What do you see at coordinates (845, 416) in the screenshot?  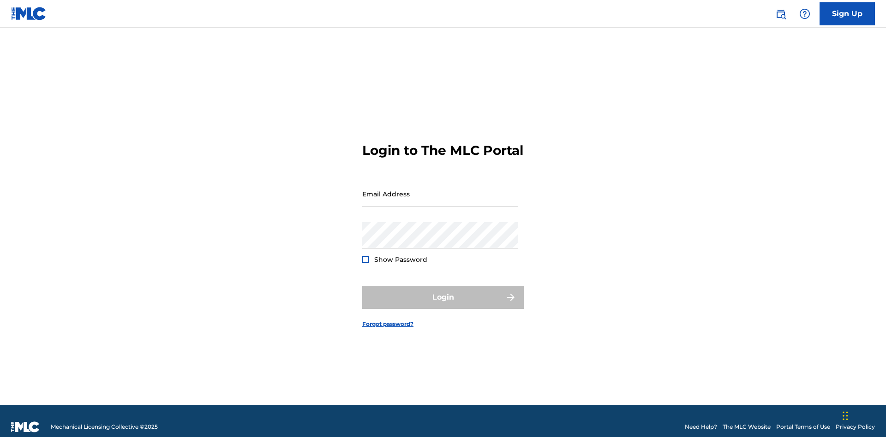 I see `div: Drag` at bounding box center [845, 416].